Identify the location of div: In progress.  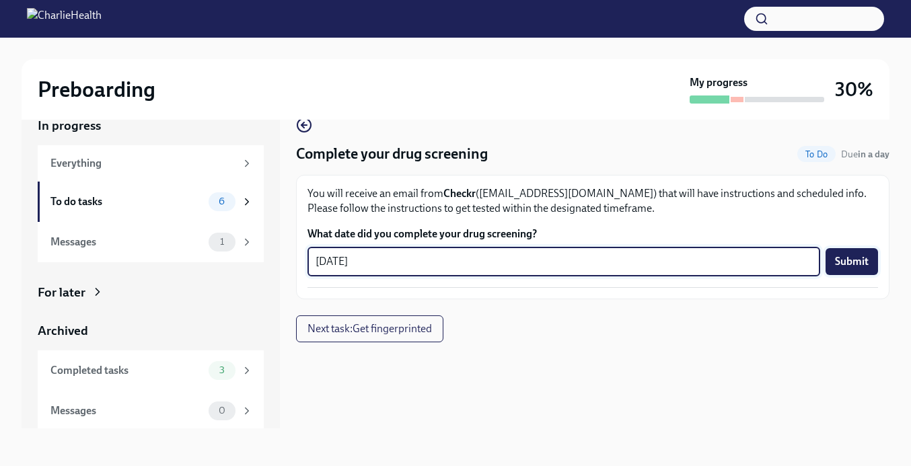
(151, 126).